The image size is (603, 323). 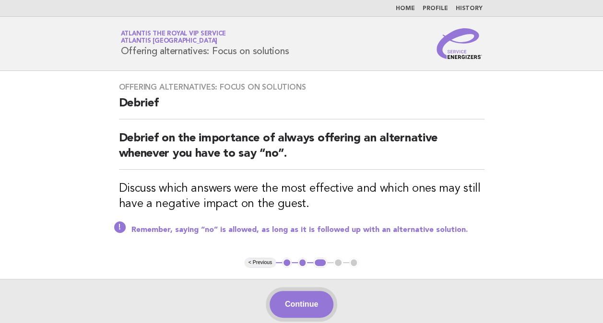 I want to click on h2: Debrief on the importance of always offering an alternative whenever you have to say “no”., so click(x=302, y=150).